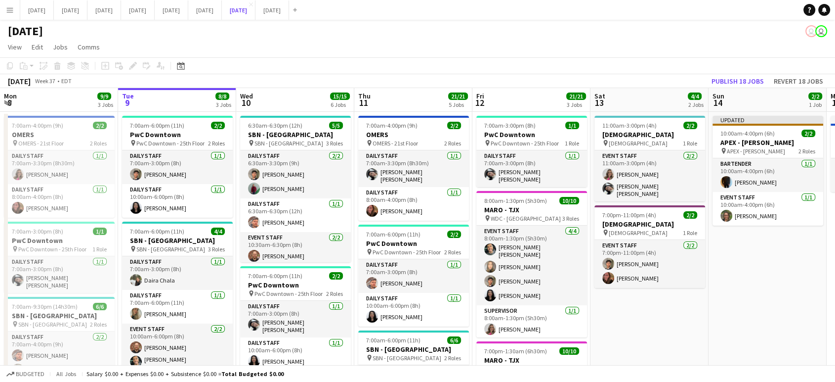 This screenshot has width=835, height=382. I want to click on a: Edit, so click(37, 47).